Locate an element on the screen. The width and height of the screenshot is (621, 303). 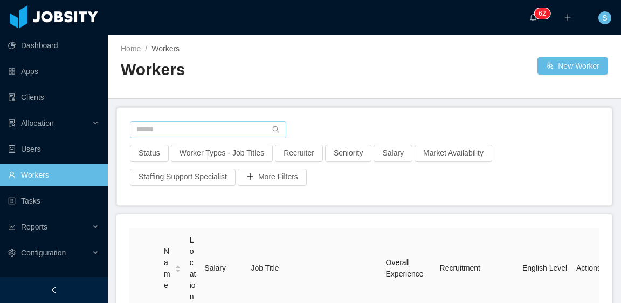
span: Allocation is located at coordinates (37, 123).